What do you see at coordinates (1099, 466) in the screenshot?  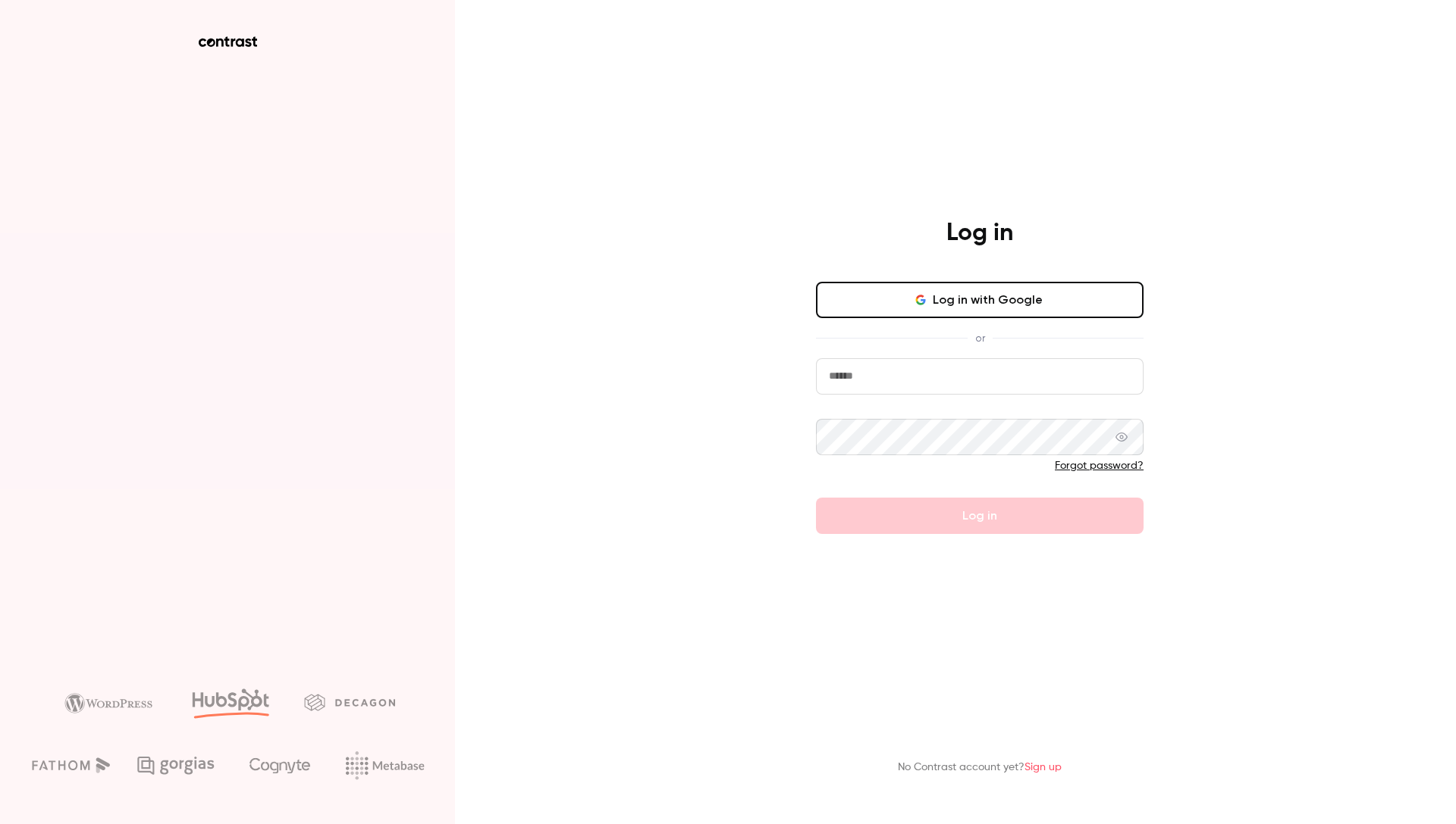 I see `a: Forgot password?` at bounding box center [1099, 466].